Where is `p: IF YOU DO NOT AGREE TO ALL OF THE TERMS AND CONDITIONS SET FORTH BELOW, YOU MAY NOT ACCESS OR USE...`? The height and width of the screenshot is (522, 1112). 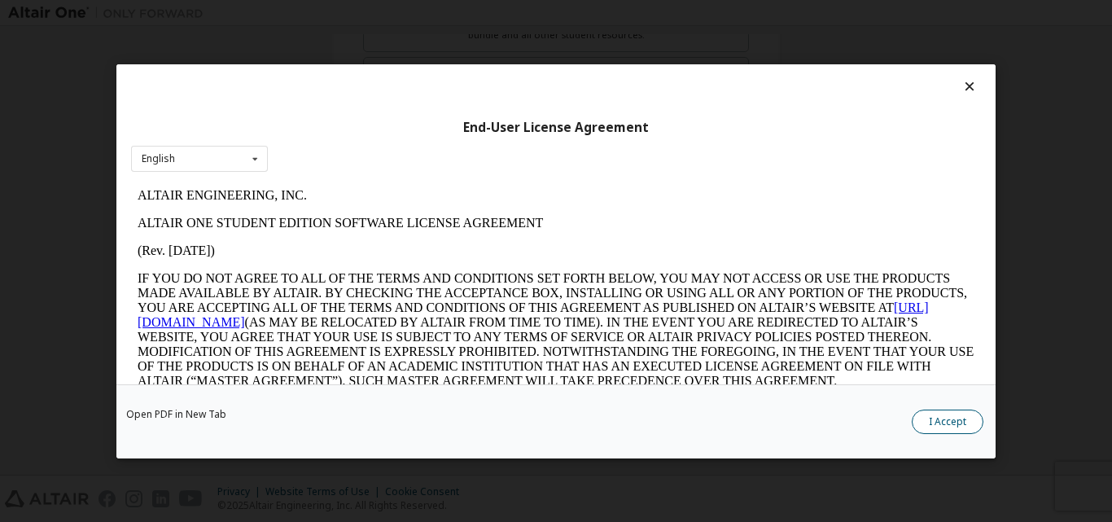
p: IF YOU DO NOT AGREE TO ALL OF THE TERMS AND CONDITIONS SET FORTH BELOW, YOU MAY NOT ACCESS OR USE... is located at coordinates (425, 148).